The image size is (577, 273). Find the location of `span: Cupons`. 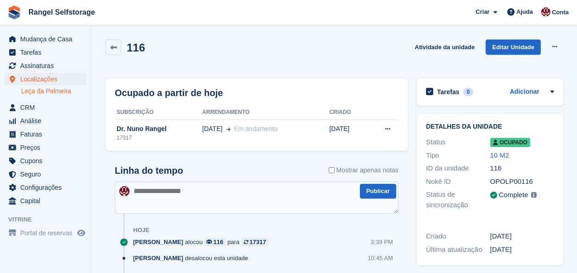

span: Cupons is located at coordinates (48, 161).